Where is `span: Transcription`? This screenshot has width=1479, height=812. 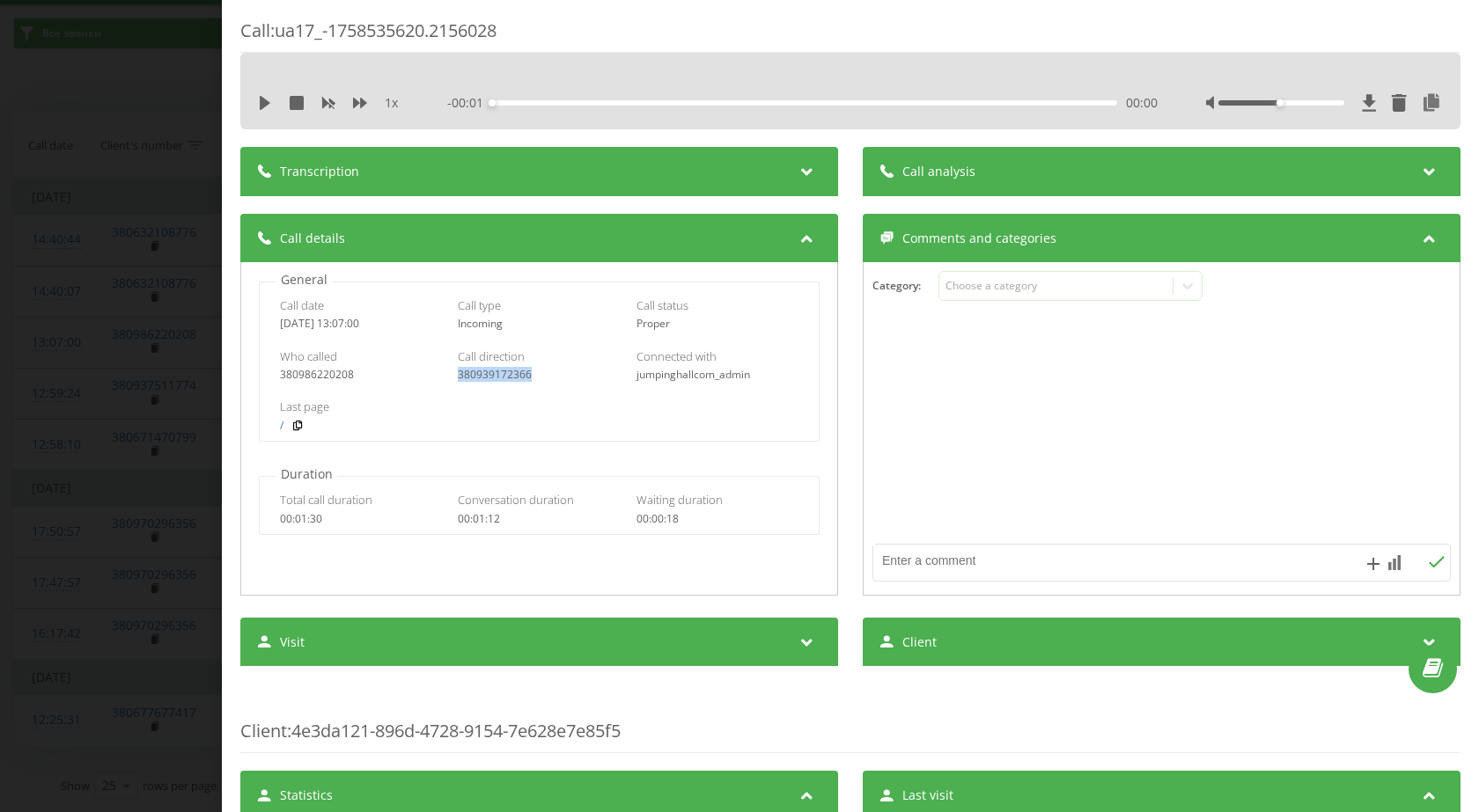
span: Transcription is located at coordinates (320, 171).